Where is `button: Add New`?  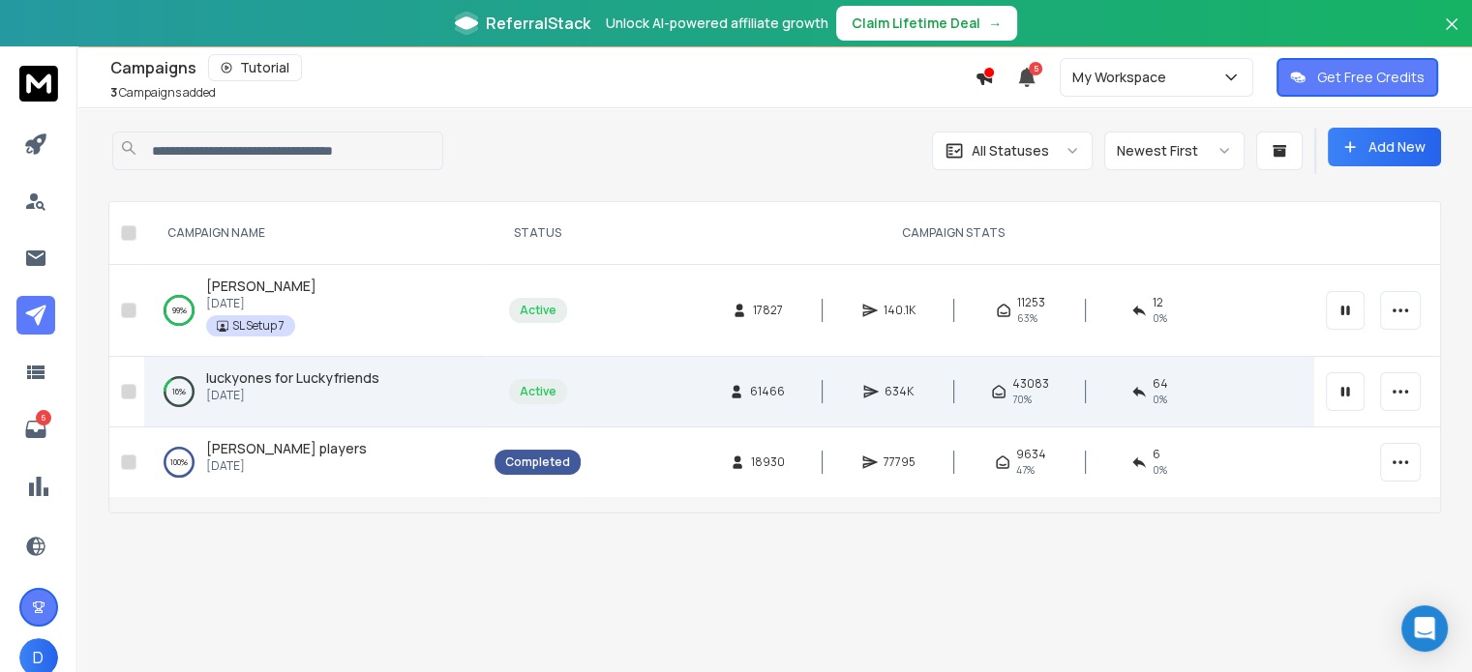 button: Add New is located at coordinates (1384, 147).